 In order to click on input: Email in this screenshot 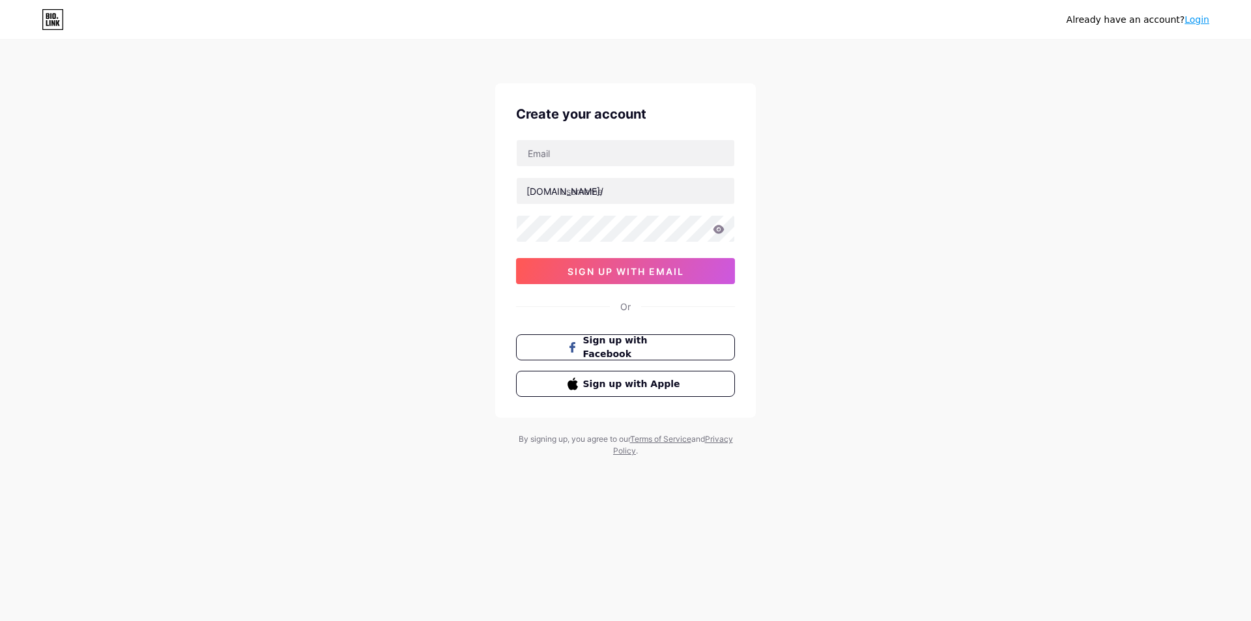, I will do `click(625, 153)`.